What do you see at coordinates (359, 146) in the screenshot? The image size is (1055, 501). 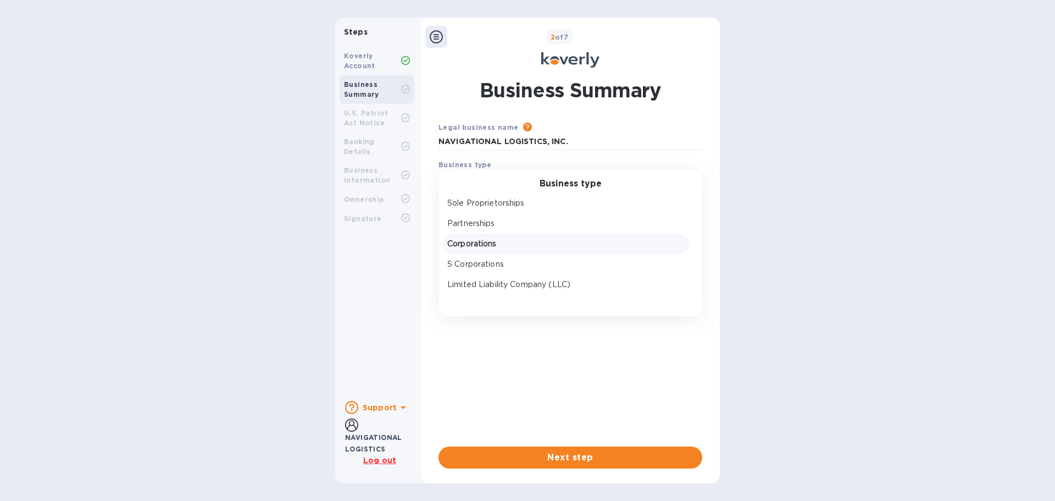 I see `b: Banking Details` at bounding box center [359, 146].